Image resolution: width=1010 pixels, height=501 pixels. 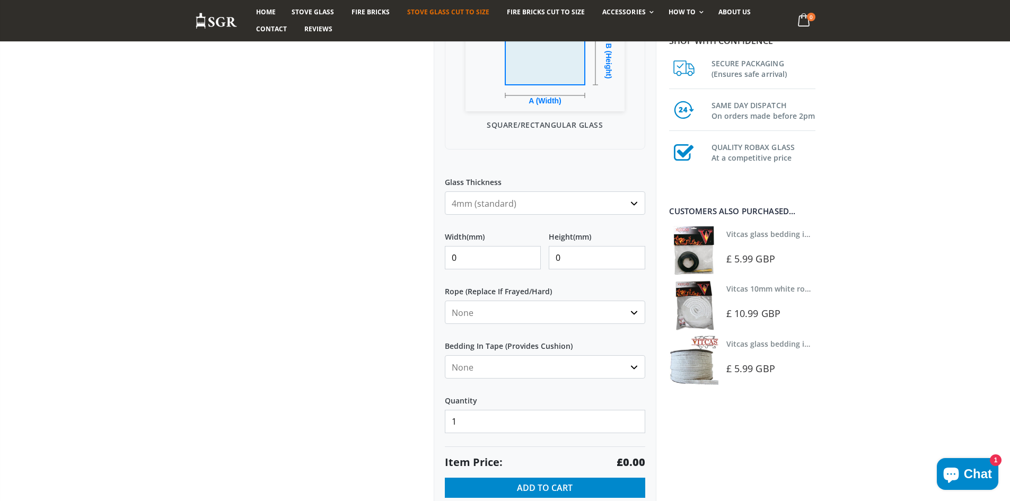 I want to click on span: 0, so click(x=811, y=17).